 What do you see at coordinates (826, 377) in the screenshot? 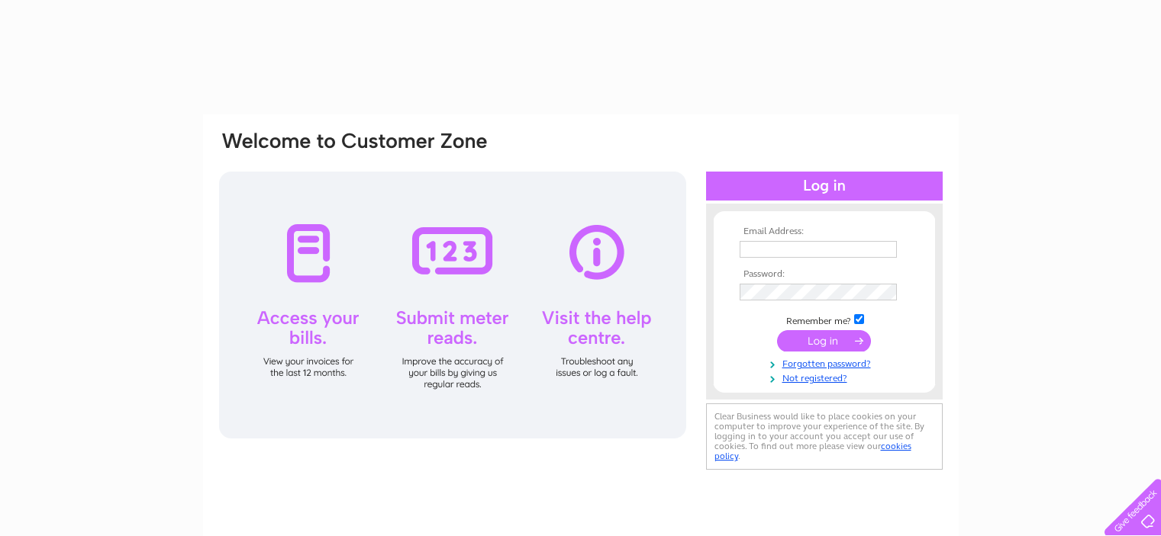
I see `a: Not registered?` at bounding box center [826, 377].